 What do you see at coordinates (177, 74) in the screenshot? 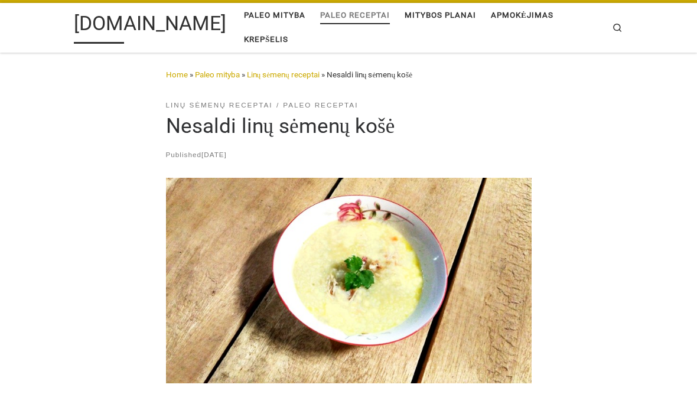
I see `a: Home` at bounding box center [177, 74].